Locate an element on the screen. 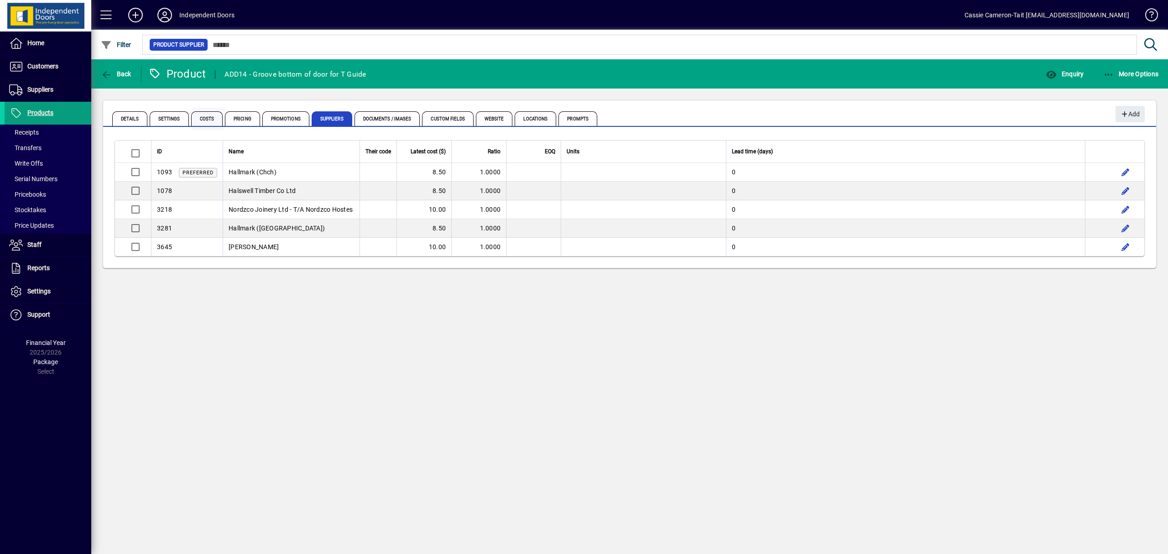  span: Products is located at coordinates (40, 113).